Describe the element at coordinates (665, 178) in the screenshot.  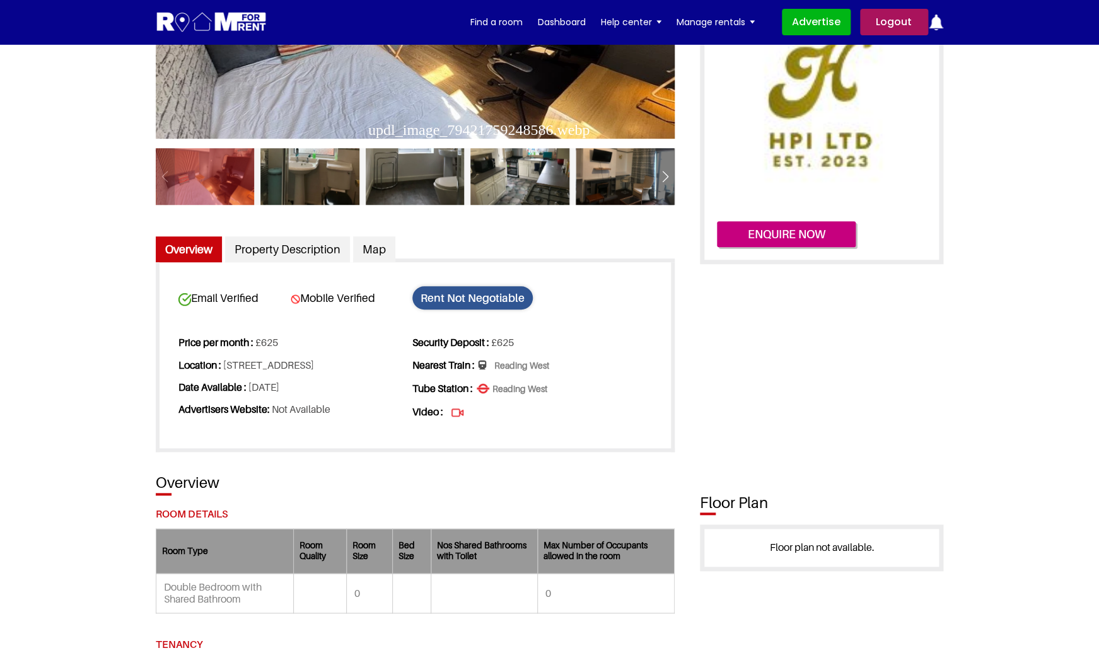
I see `div: Next slide` at that location.